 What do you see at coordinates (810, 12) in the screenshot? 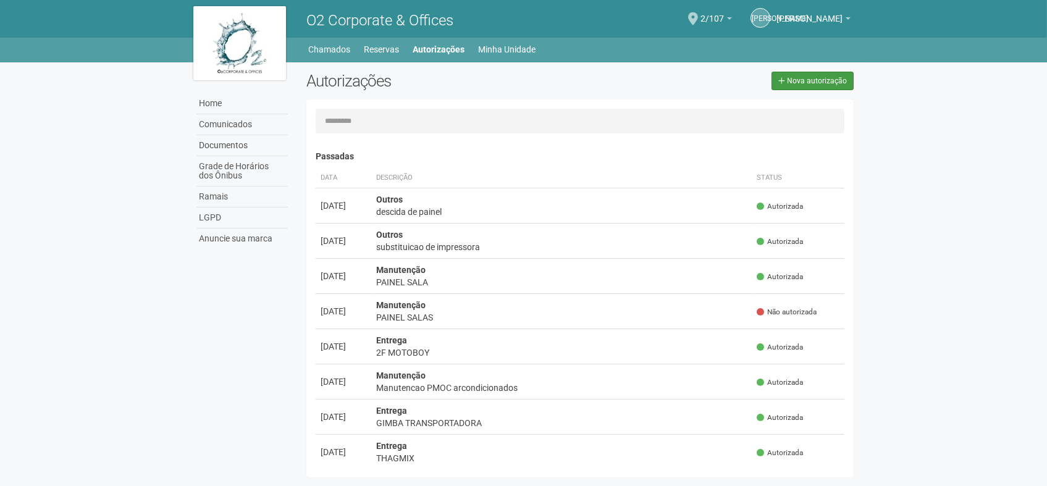
I see `span: Juliana Oliveira` at bounding box center [810, 12].